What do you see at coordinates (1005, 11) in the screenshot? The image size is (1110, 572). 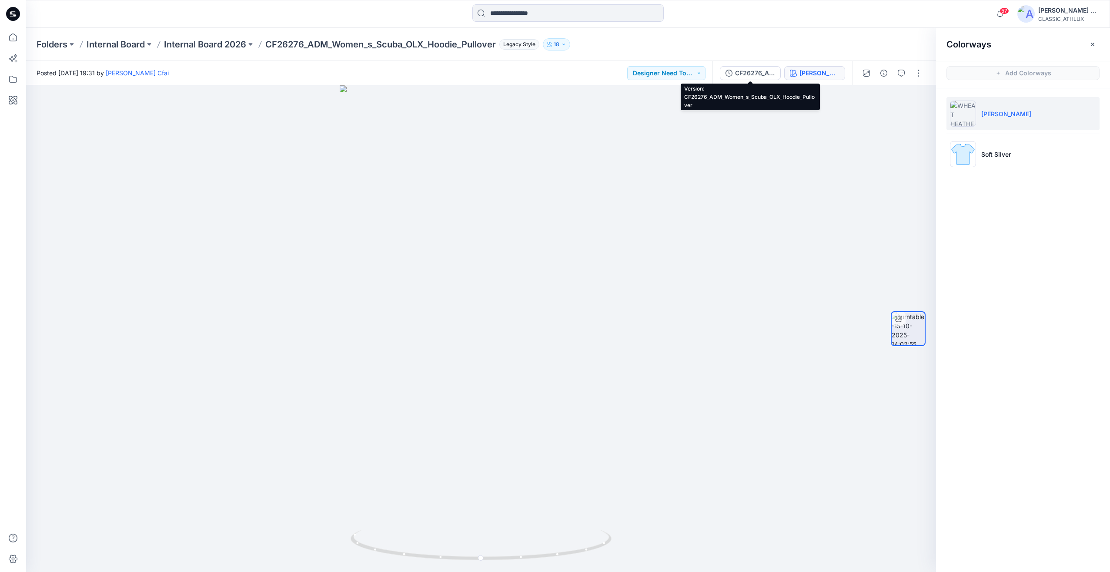 I see `span: 57` at bounding box center [1005, 11].